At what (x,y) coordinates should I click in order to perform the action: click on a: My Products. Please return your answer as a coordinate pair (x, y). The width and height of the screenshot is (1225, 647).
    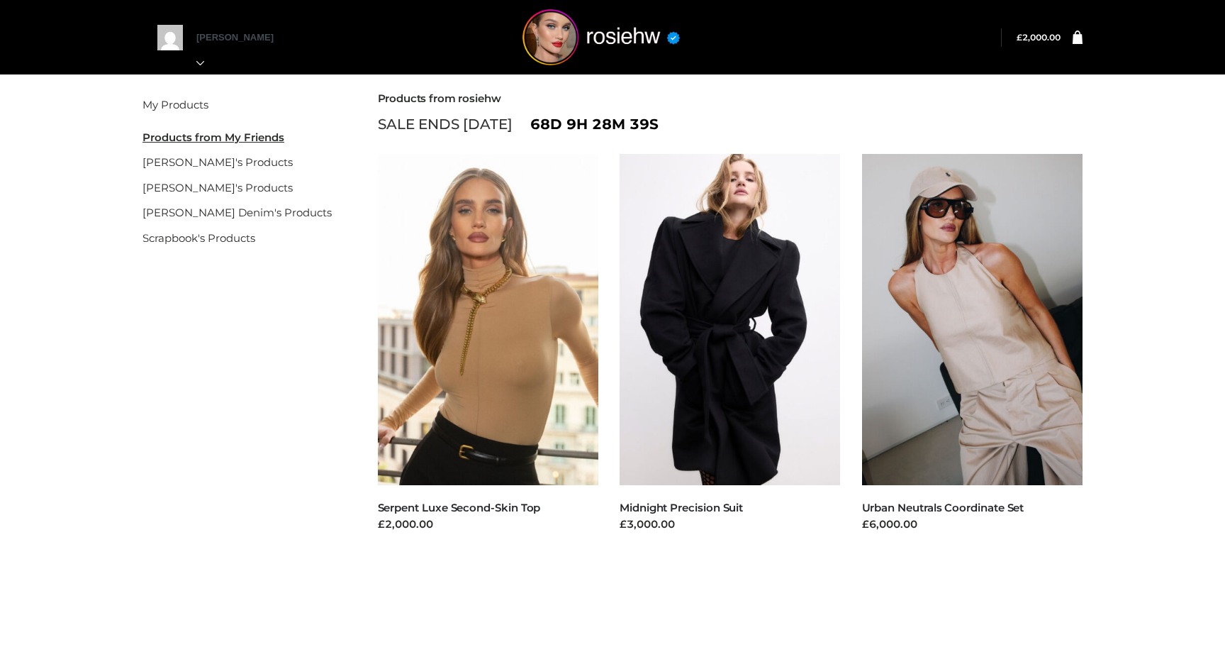
    Looking at the image, I should click on (175, 104).